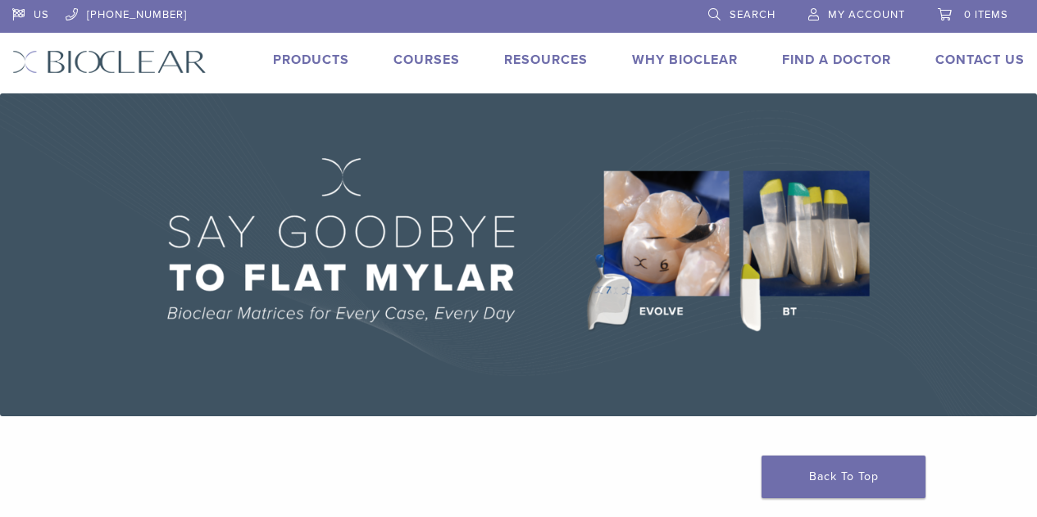 This screenshot has height=517, width=1037. Describe the element at coordinates (109, 61) in the screenshot. I see `img: Bioclear` at that location.